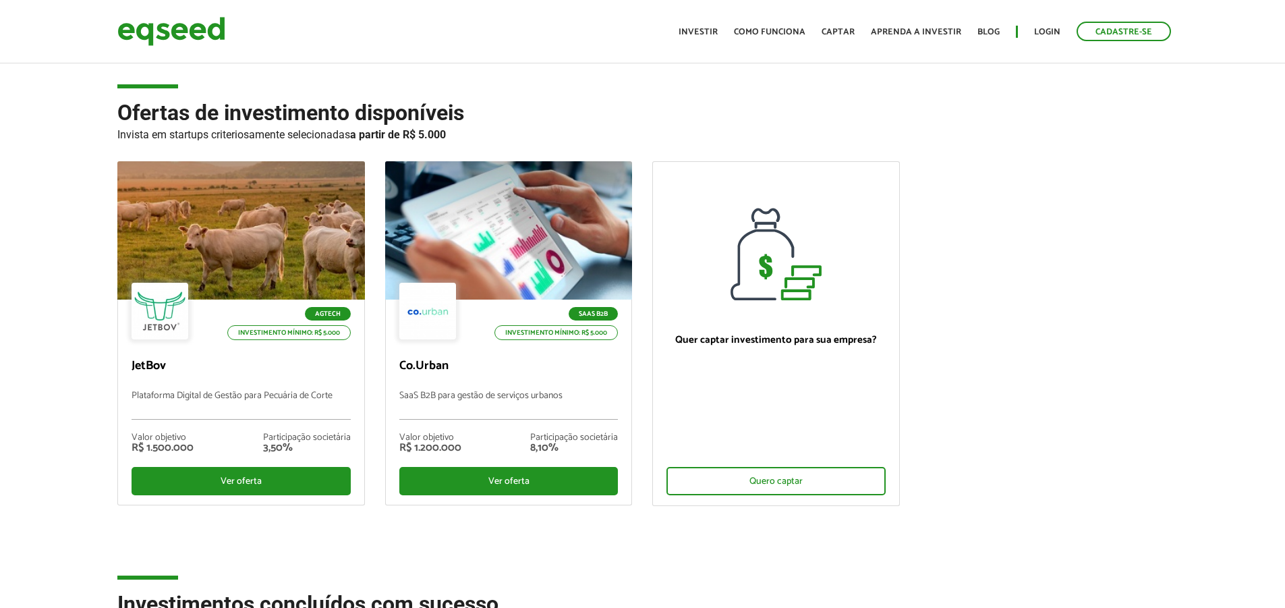 The image size is (1285, 608). What do you see at coordinates (509, 366) in the screenshot?
I see `p: Co.Urban` at bounding box center [509, 366].